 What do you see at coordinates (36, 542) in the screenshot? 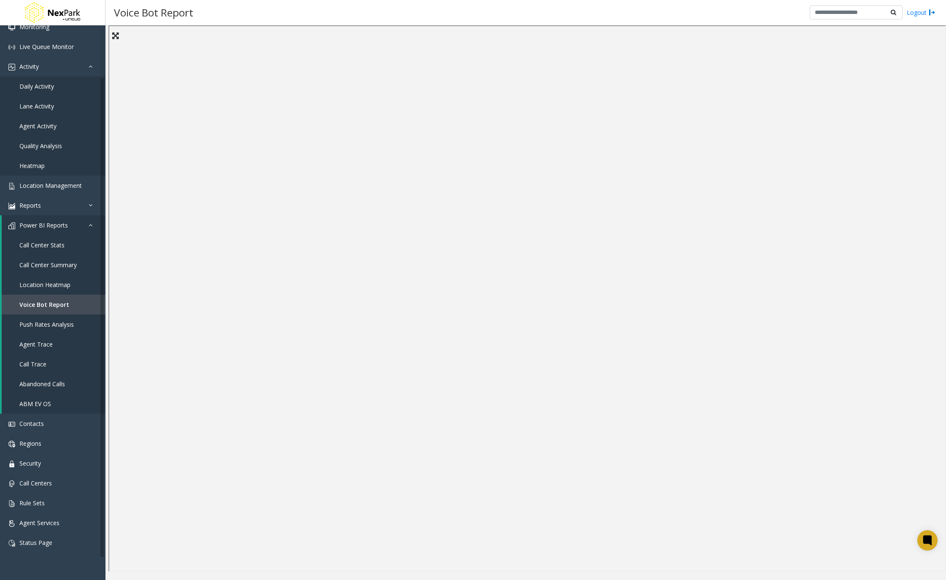
I see `span: Status Page` at bounding box center [36, 542].